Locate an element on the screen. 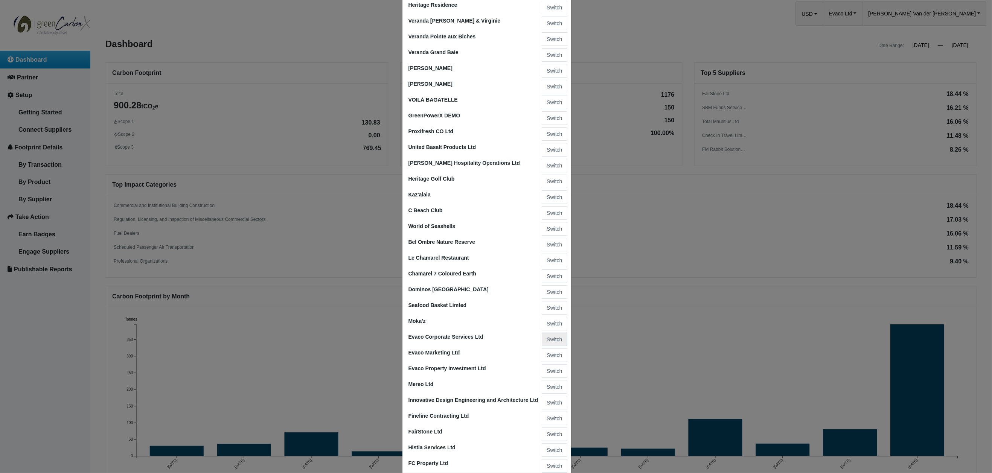 The width and height of the screenshot is (992, 473). span: United Basalt Products Ltd is located at coordinates (442, 147).